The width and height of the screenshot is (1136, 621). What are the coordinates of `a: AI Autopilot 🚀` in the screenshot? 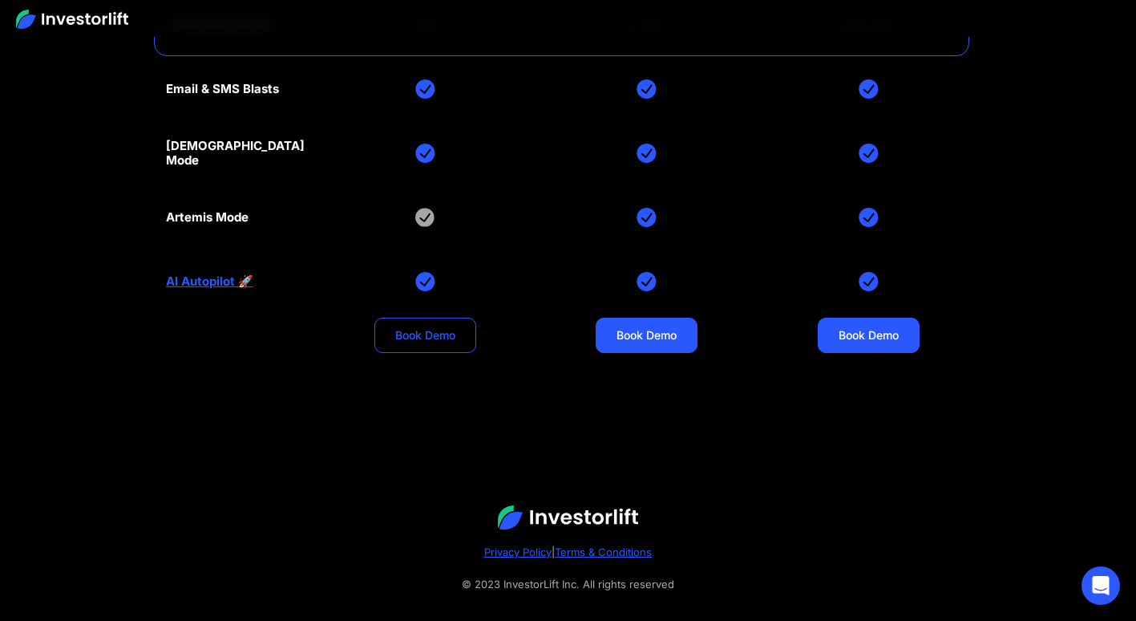 It's located at (209, 281).